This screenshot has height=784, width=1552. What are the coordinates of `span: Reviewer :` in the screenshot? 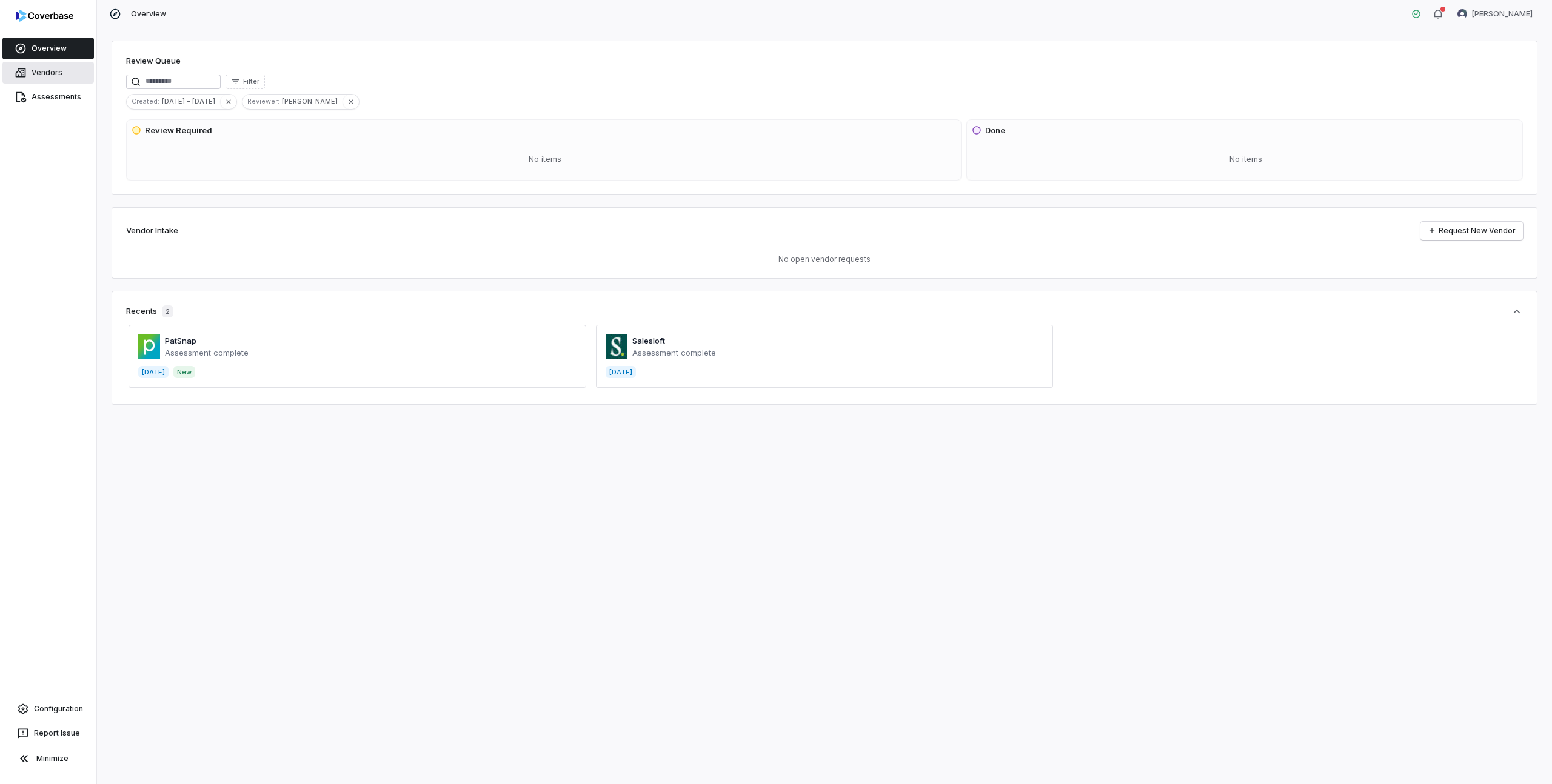 It's located at (261, 101).